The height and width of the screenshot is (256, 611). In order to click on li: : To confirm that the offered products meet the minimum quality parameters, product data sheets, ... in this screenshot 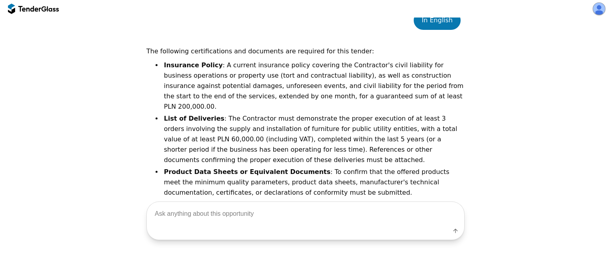, I will do `click(313, 182)`.